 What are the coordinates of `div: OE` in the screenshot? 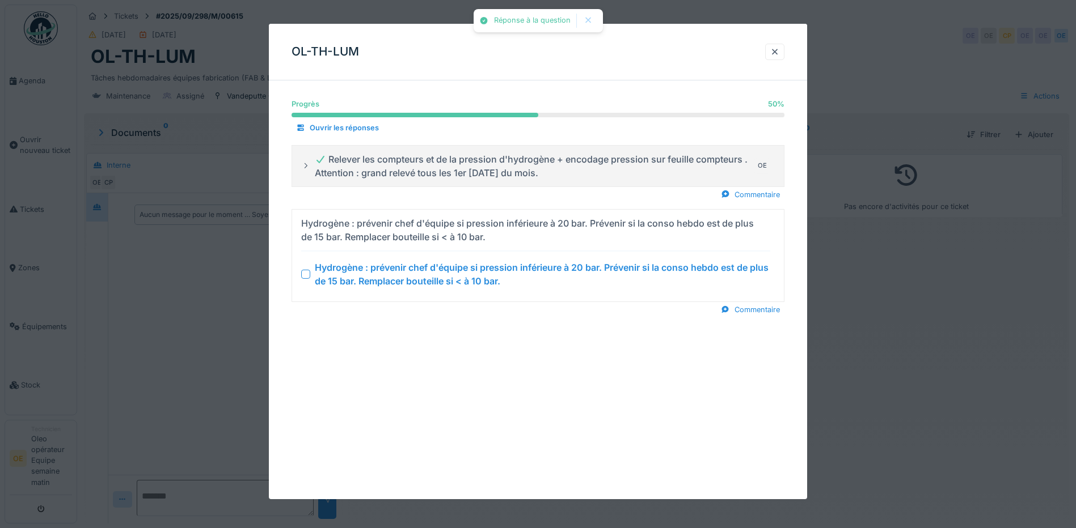 It's located at (762, 166).